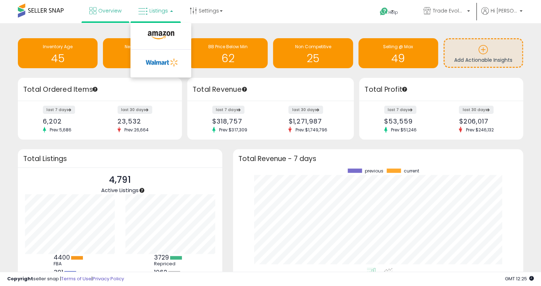 The height and width of the screenshot is (286, 541). What do you see at coordinates (110, 11) in the screenshot?
I see `span: Overview` at bounding box center [110, 11].